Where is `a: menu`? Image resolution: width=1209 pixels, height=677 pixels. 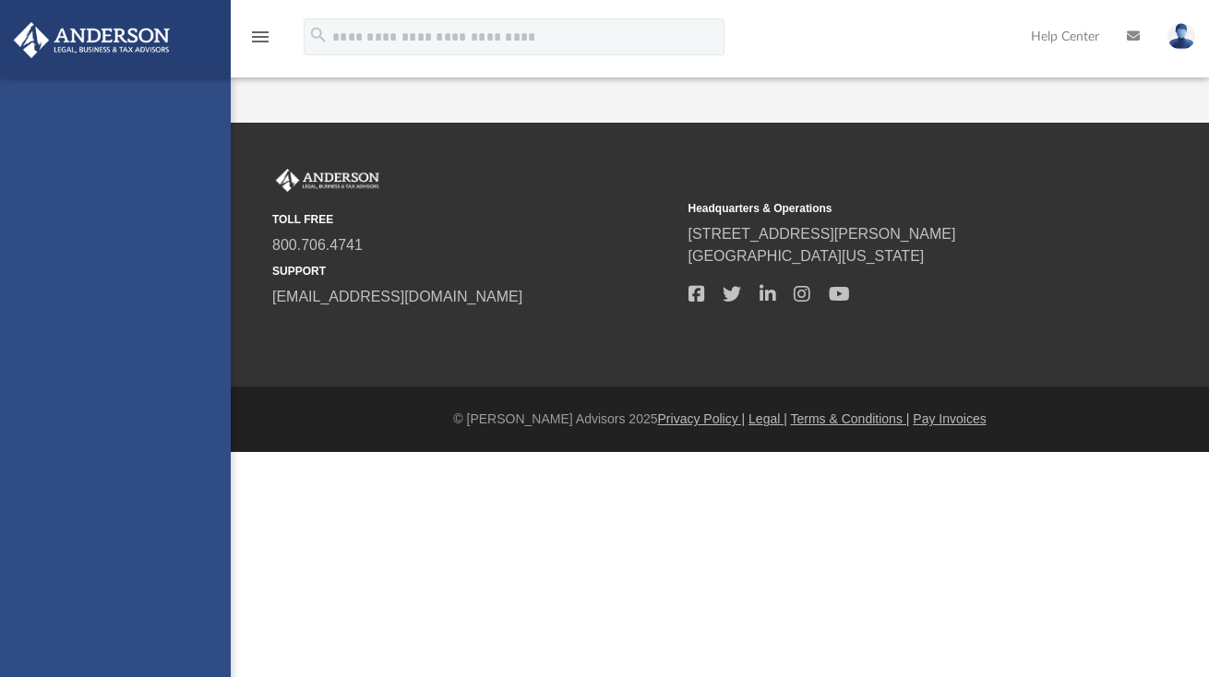 a: menu is located at coordinates (260, 42).